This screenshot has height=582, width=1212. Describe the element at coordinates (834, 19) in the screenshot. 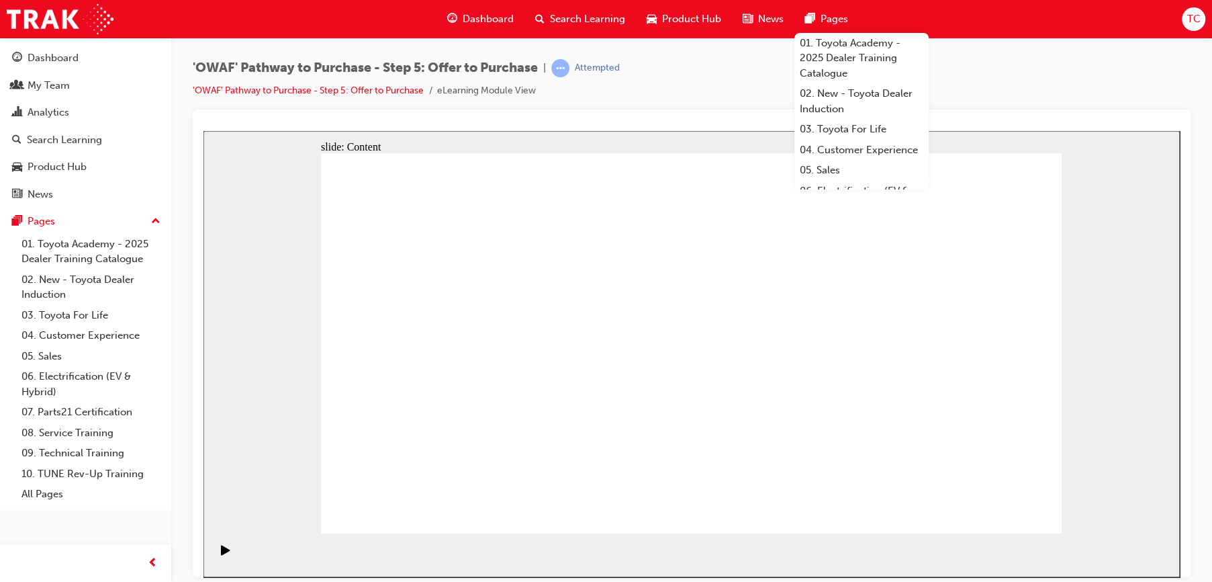

I see `span: Pages` at that location.